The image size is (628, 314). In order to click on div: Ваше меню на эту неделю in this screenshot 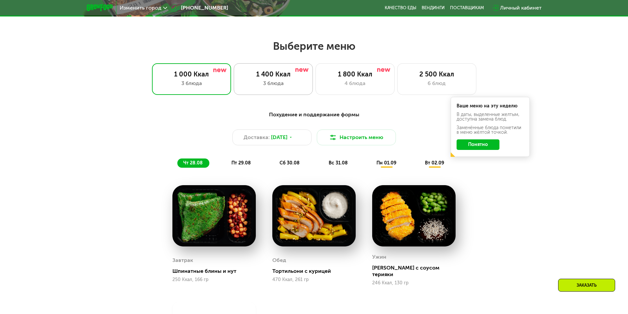, I will do `click(490, 106)`.